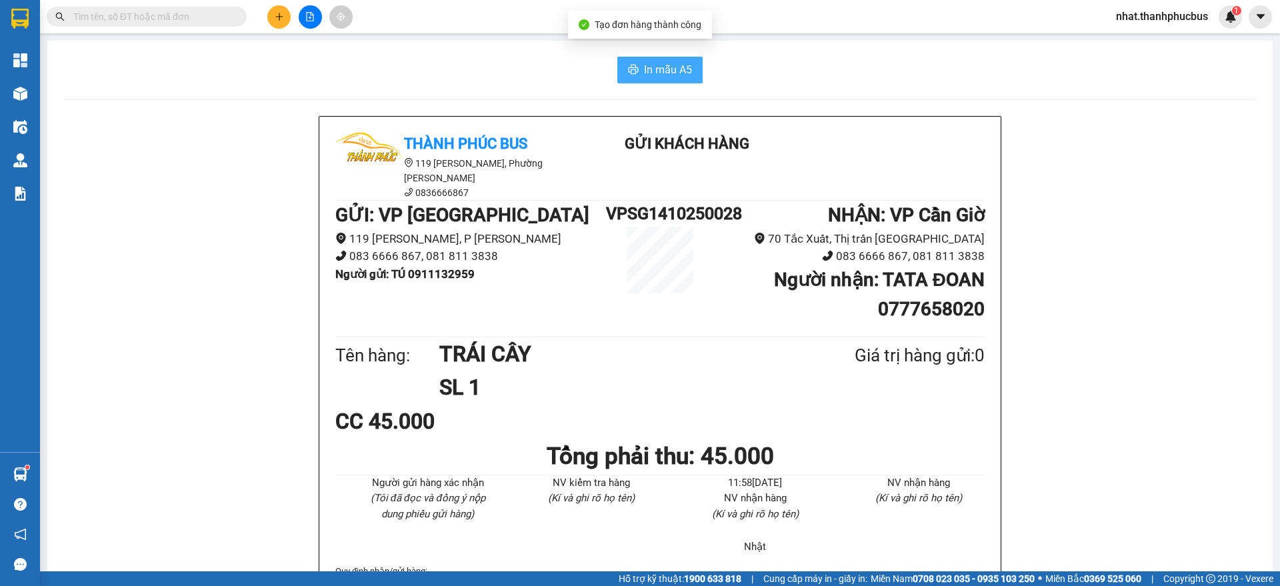 The width and height of the screenshot is (1280, 586). I want to click on h1: TRÁI CÂY, so click(614, 354).